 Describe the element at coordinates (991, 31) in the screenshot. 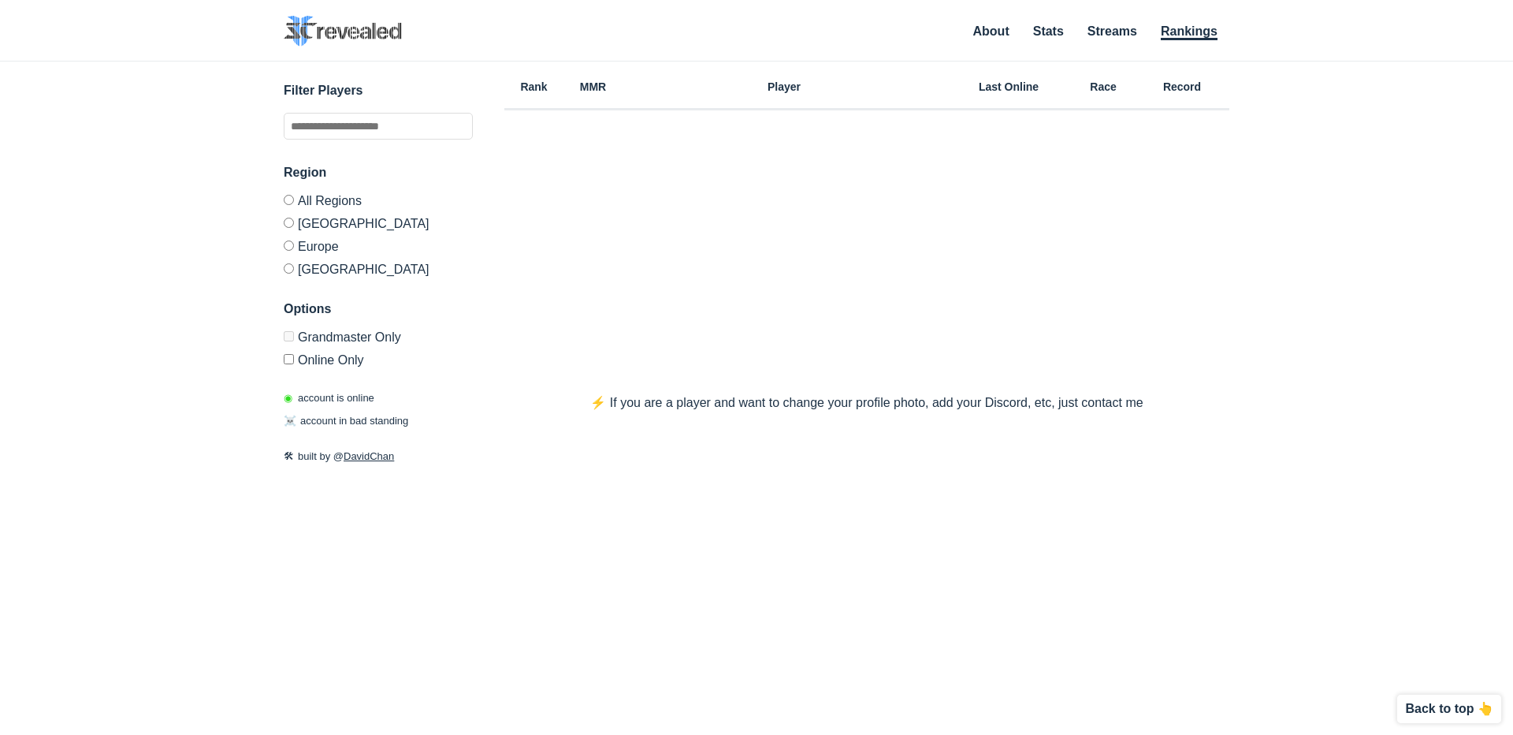

I see `a: About` at that location.